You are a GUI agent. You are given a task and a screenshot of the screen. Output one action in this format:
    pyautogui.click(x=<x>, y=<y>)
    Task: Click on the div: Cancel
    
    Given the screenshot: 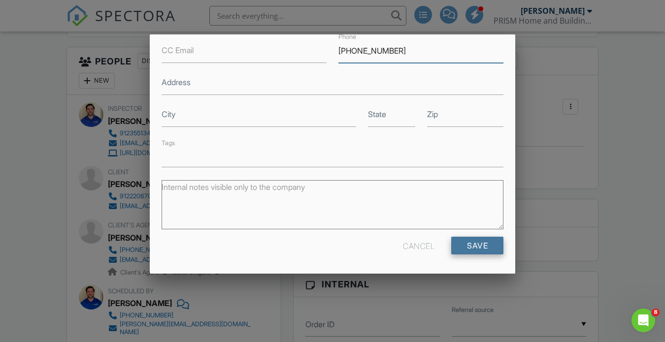 What is the action you would take?
    pyautogui.click(x=419, y=246)
    